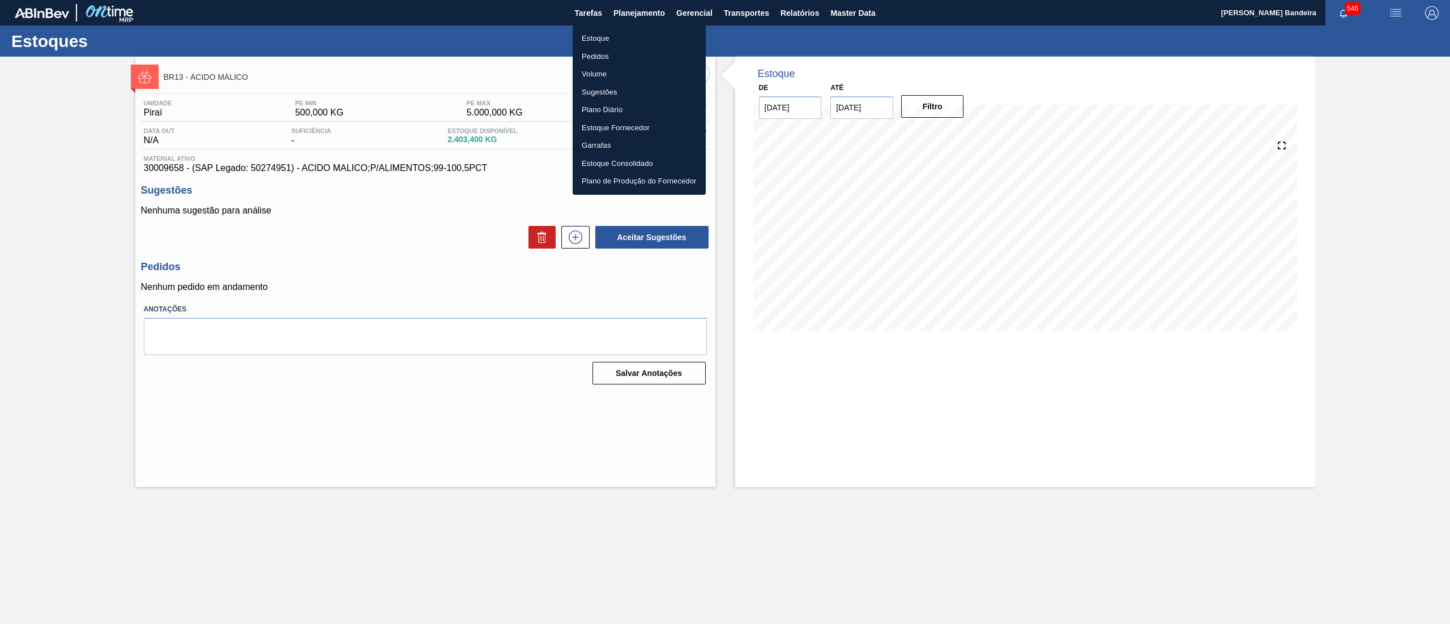 The width and height of the screenshot is (1450, 624). What do you see at coordinates (639, 92) in the screenshot?
I see `li: Sugestões` at bounding box center [639, 92].